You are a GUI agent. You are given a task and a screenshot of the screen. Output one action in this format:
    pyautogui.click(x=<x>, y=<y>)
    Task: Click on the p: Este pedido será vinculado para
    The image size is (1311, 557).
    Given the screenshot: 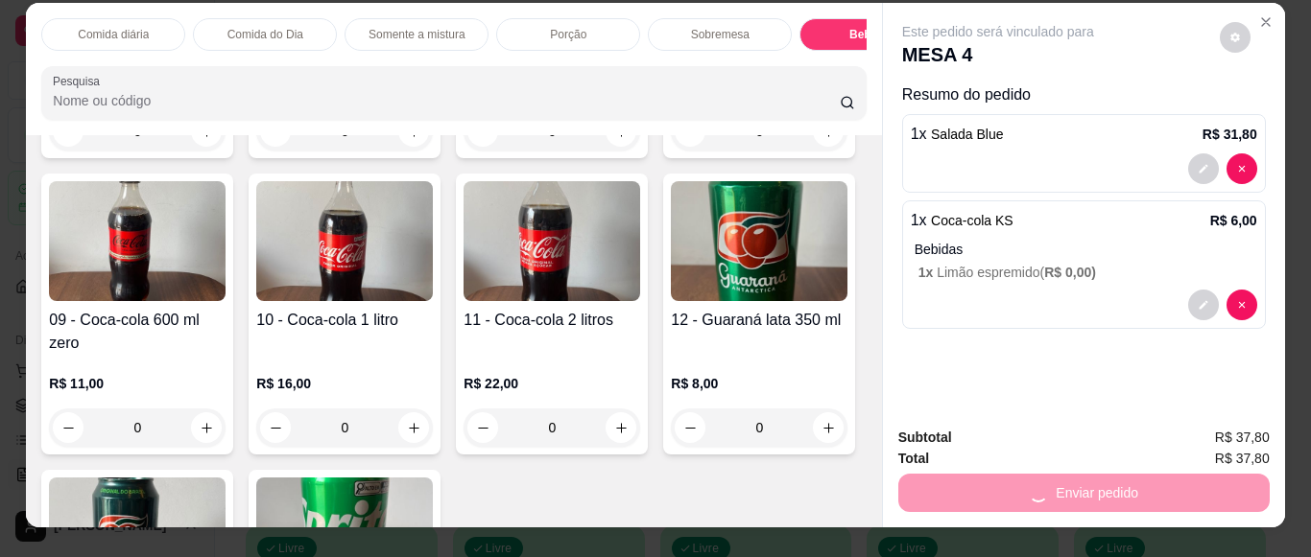 What is the action you would take?
    pyautogui.click(x=998, y=32)
    